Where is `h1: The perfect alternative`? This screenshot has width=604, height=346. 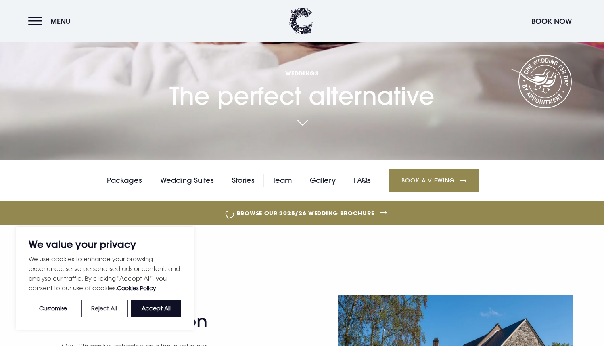
h1: The perfect alternative is located at coordinates (302, 68).